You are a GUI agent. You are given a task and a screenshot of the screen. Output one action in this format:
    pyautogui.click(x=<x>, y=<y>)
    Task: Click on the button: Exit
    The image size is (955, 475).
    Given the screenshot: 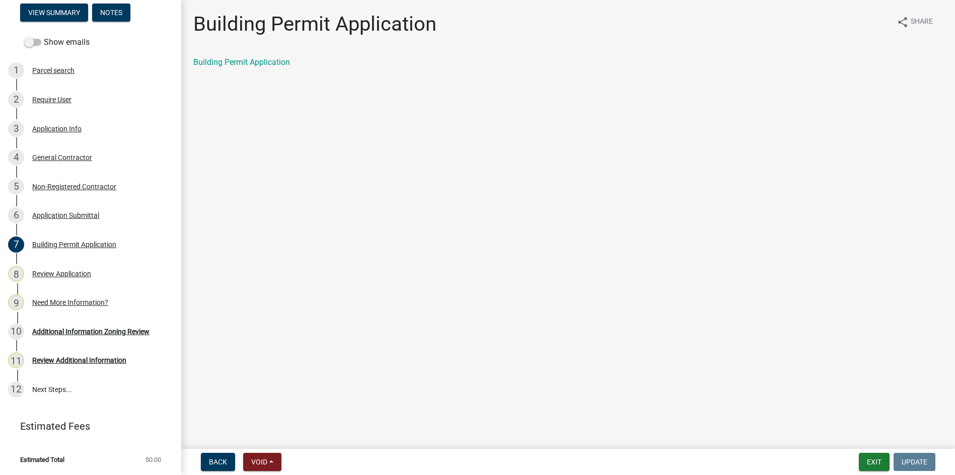 What is the action you would take?
    pyautogui.click(x=874, y=462)
    